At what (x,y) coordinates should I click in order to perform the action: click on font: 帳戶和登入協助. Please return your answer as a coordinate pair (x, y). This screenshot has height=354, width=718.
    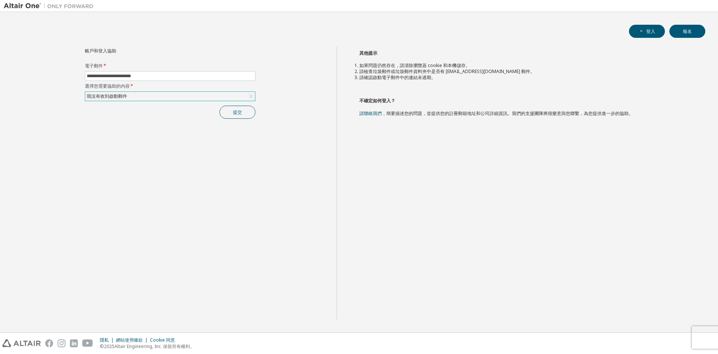
    Looking at the image, I should click on (101, 51).